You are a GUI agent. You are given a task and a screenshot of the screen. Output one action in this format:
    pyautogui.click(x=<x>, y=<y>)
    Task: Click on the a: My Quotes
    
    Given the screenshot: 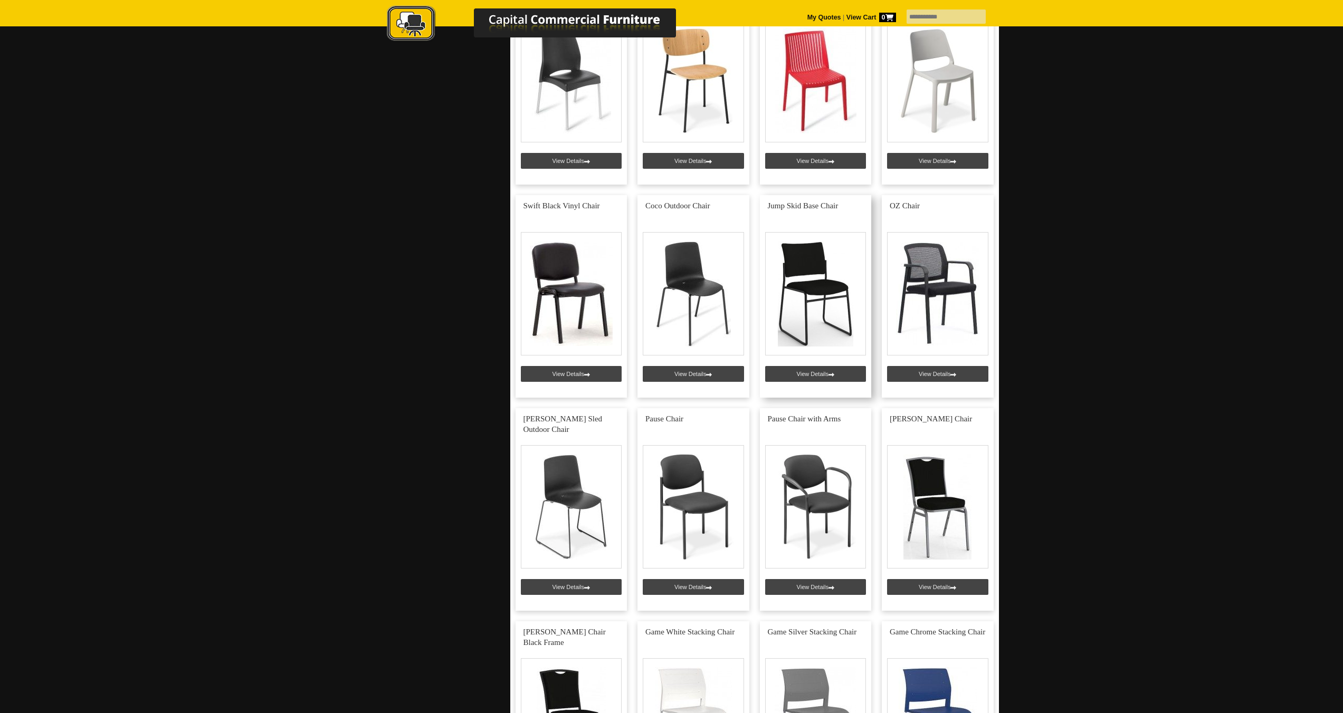 What is the action you would take?
    pyautogui.click(x=824, y=17)
    